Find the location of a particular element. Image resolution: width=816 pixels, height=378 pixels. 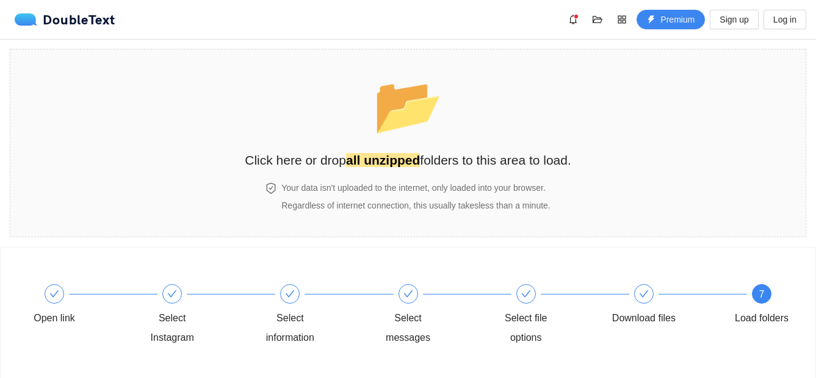

button: Sign up is located at coordinates (733, 20).